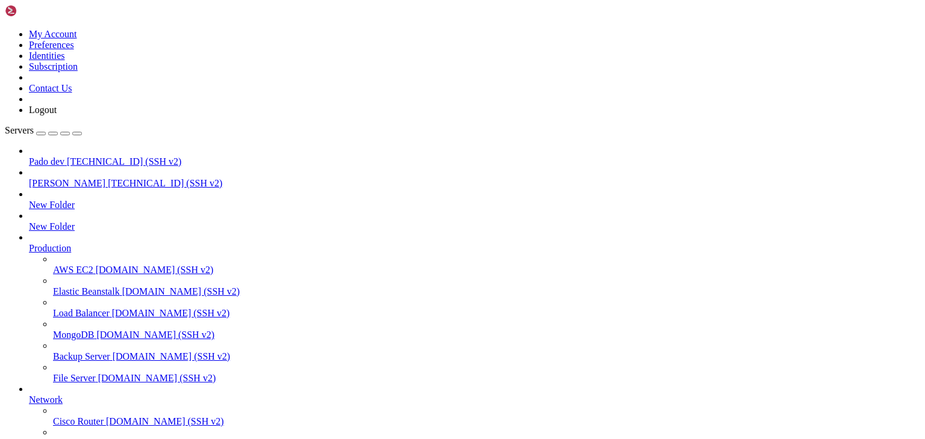 The height and width of the screenshot is (439, 925). What do you see at coordinates (51, 88) in the screenshot?
I see `a: Contact Us` at bounding box center [51, 88].